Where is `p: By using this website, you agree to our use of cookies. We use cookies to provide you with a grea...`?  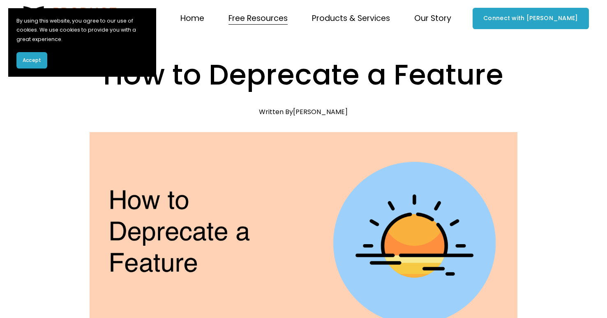
p: By using this website, you agree to our use of cookies. We use cookies to provide you with a grea... is located at coordinates (82, 30).